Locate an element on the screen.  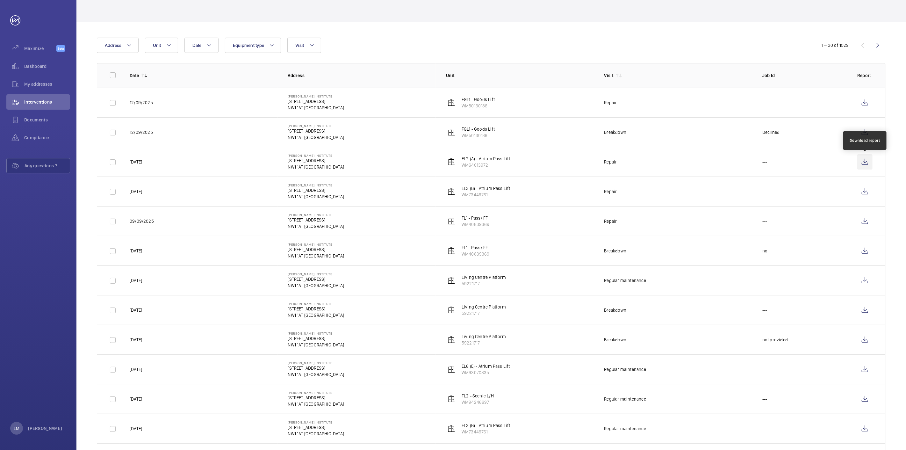
p: Visit is located at coordinates (609, 75).